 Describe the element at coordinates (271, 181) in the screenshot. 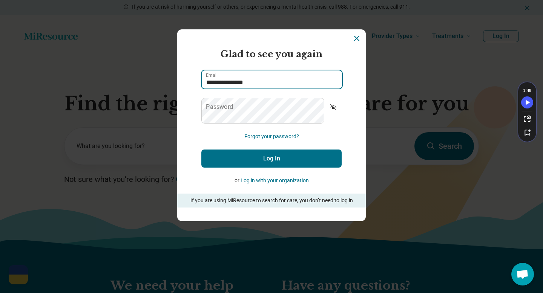

I see `p: or` at that location.